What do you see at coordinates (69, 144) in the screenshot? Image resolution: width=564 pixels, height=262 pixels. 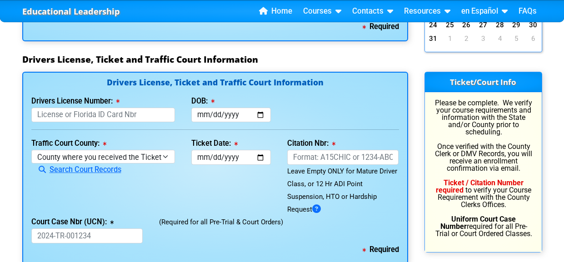 I see `label: Traffic Court County:` at bounding box center [69, 144].